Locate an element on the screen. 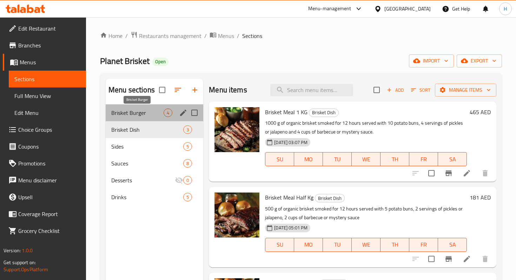 This screenshot has height=280, width=516. span: 0 is located at coordinates (187, 180).